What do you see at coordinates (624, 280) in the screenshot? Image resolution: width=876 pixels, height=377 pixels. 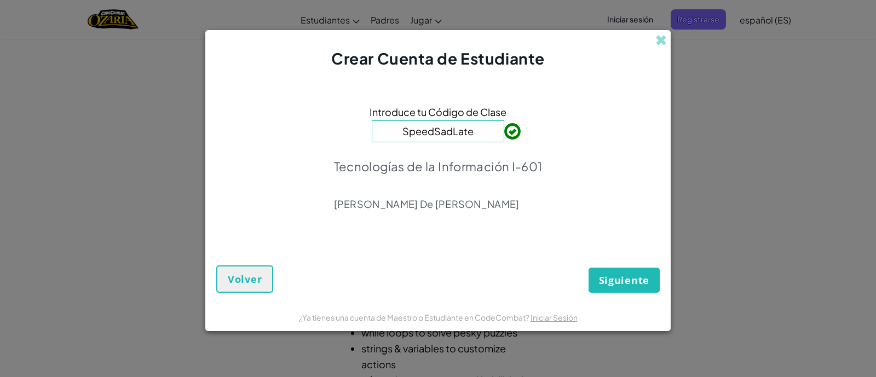 I see `button: Siguiente` at bounding box center [624, 280].